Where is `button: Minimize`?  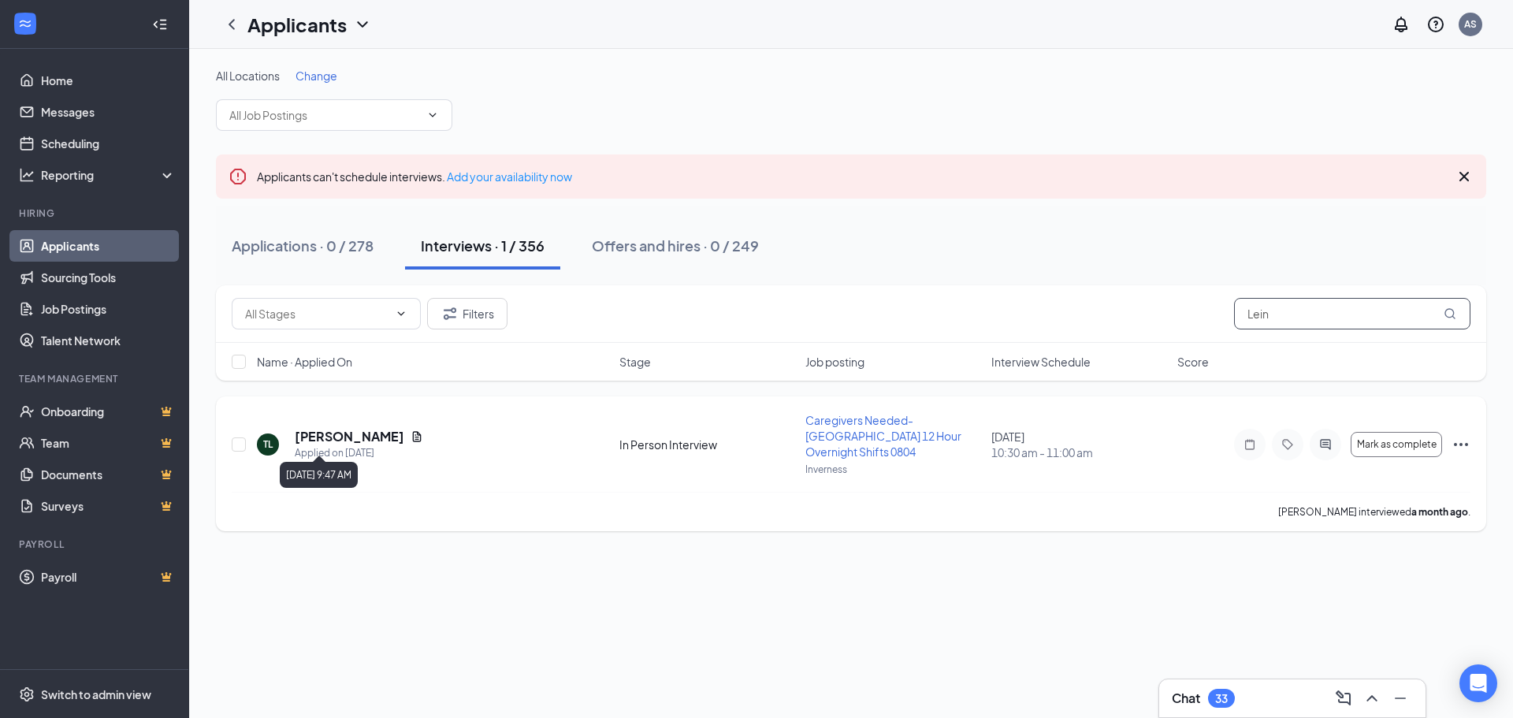 button: Minimize is located at coordinates (1400, 698).